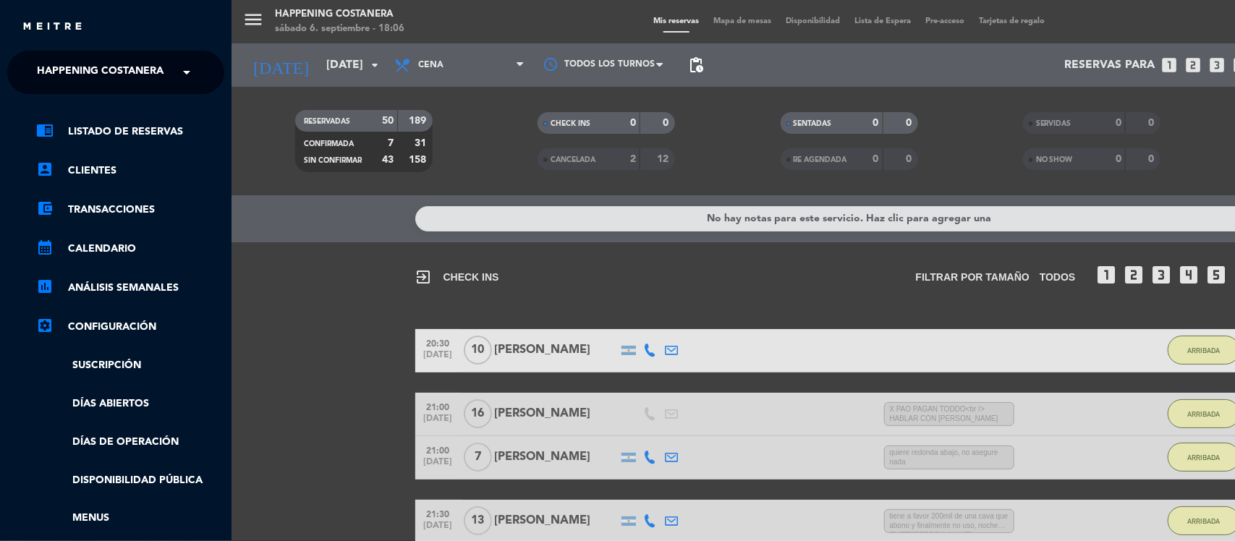 This screenshot has width=1235, height=541. I want to click on i: account_box, so click(45, 169).